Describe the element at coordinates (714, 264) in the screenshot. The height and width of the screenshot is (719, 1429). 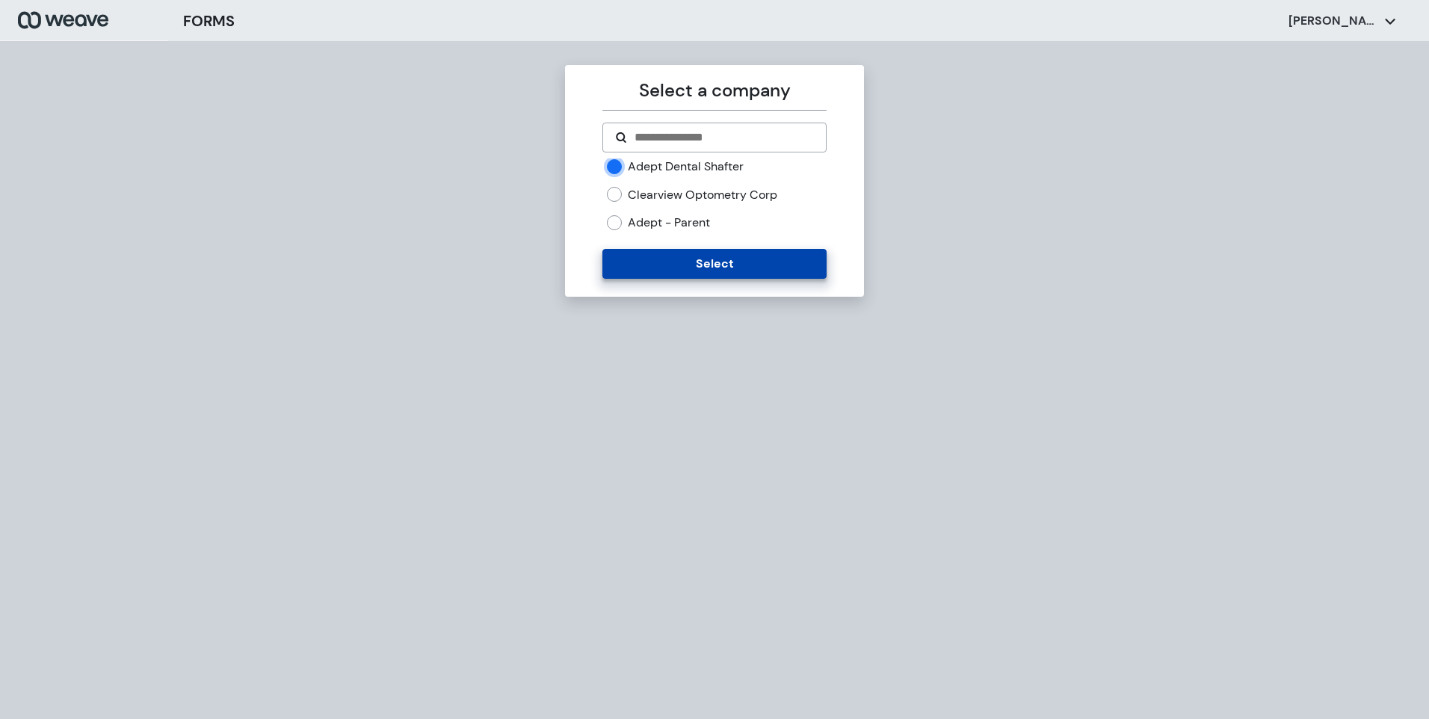
I see `button: Select` at that location.